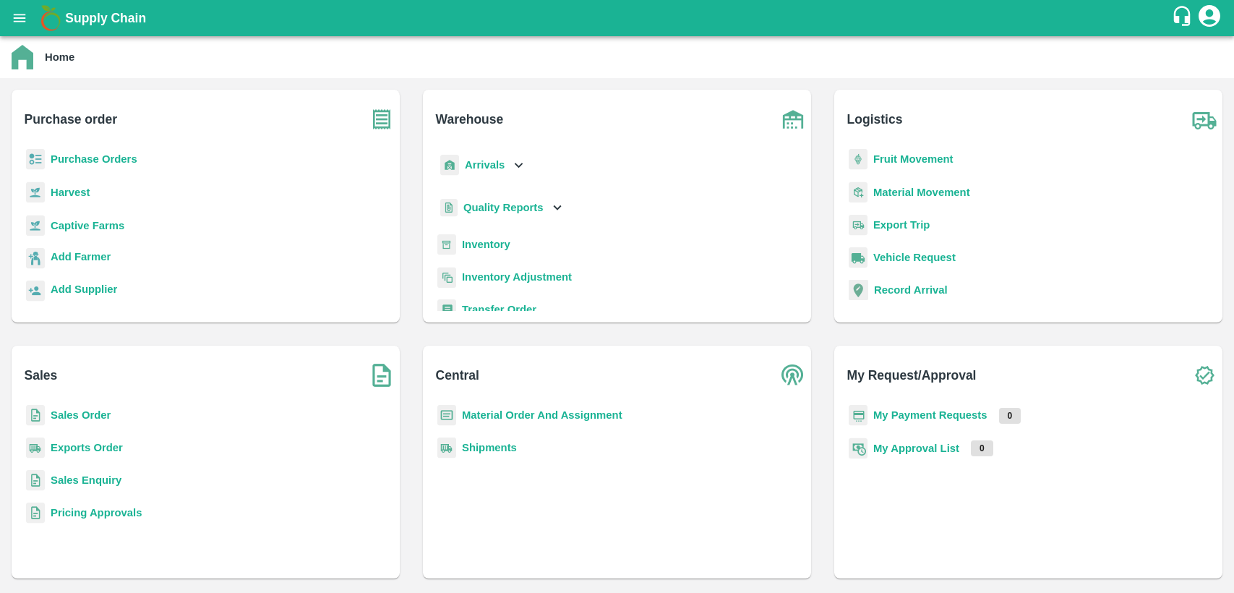 This screenshot has height=593, width=1234. What do you see at coordinates (35, 159) in the screenshot?
I see `img: reciept` at bounding box center [35, 159].